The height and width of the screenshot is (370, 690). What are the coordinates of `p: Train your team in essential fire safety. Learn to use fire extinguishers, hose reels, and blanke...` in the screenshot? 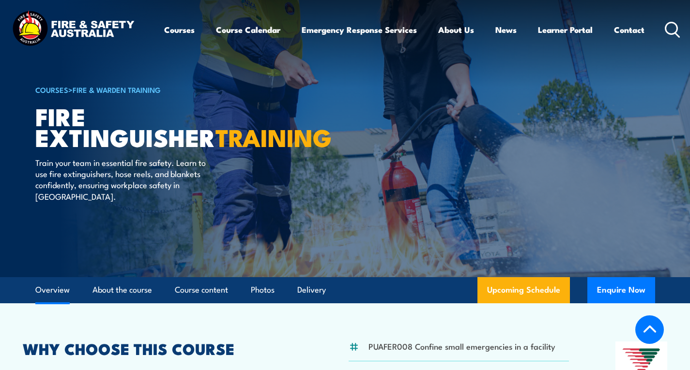 It's located at (123, 180).